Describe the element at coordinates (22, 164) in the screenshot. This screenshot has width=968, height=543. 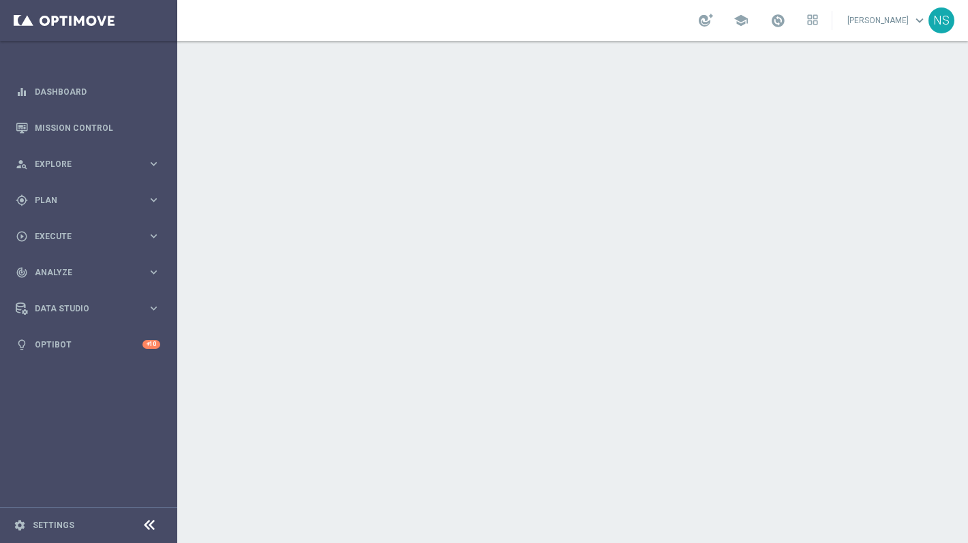
I see `i: person_search` at that location.